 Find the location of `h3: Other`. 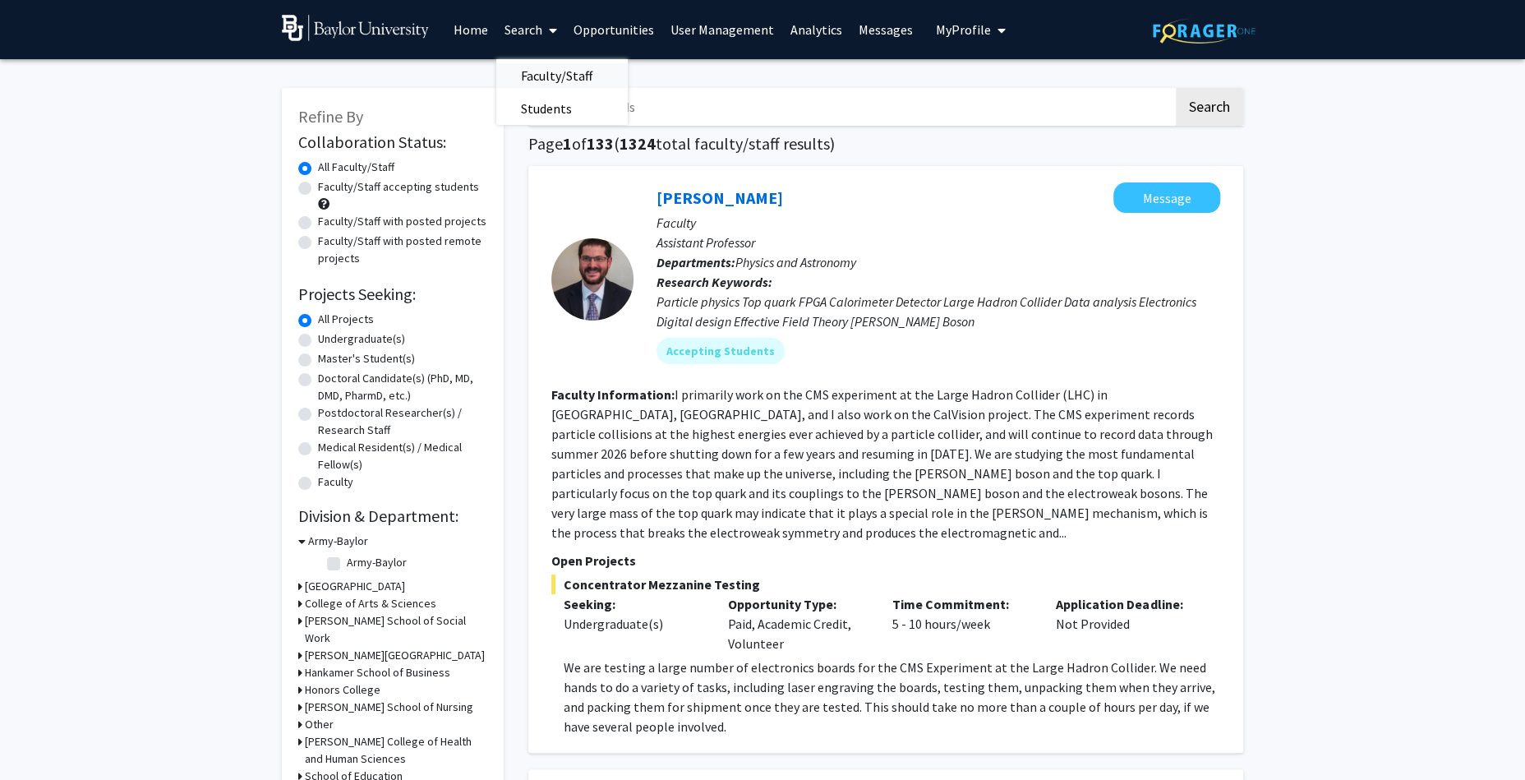

h3: Other is located at coordinates (319, 724).